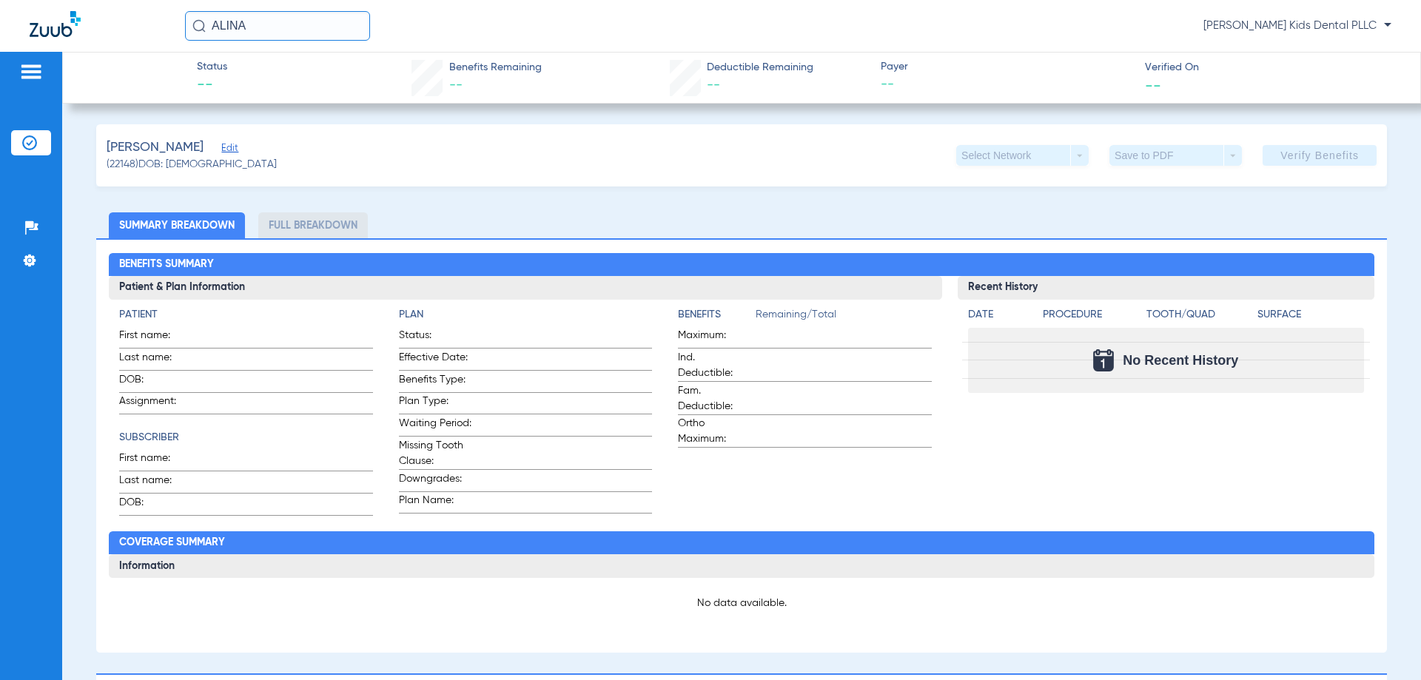 The image size is (1421, 680). I want to click on span: Benefits Remaining, so click(495, 67).